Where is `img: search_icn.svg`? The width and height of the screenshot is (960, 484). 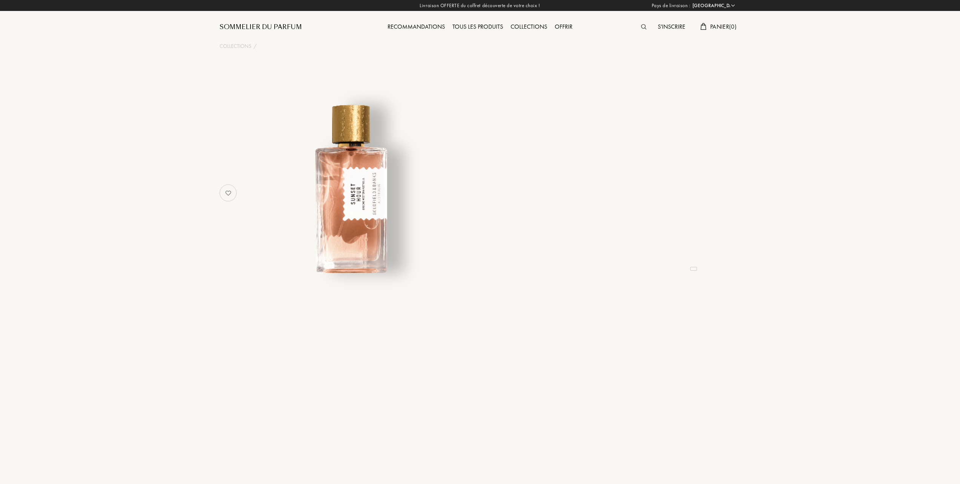
img: search_icn.svg is located at coordinates (644, 27).